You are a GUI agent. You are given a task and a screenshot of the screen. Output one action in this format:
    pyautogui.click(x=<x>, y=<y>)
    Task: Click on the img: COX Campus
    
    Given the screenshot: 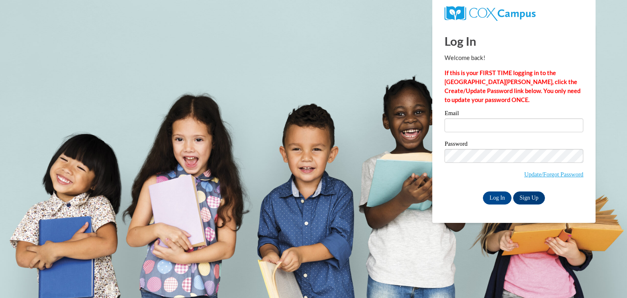 What is the action you would take?
    pyautogui.click(x=490, y=13)
    